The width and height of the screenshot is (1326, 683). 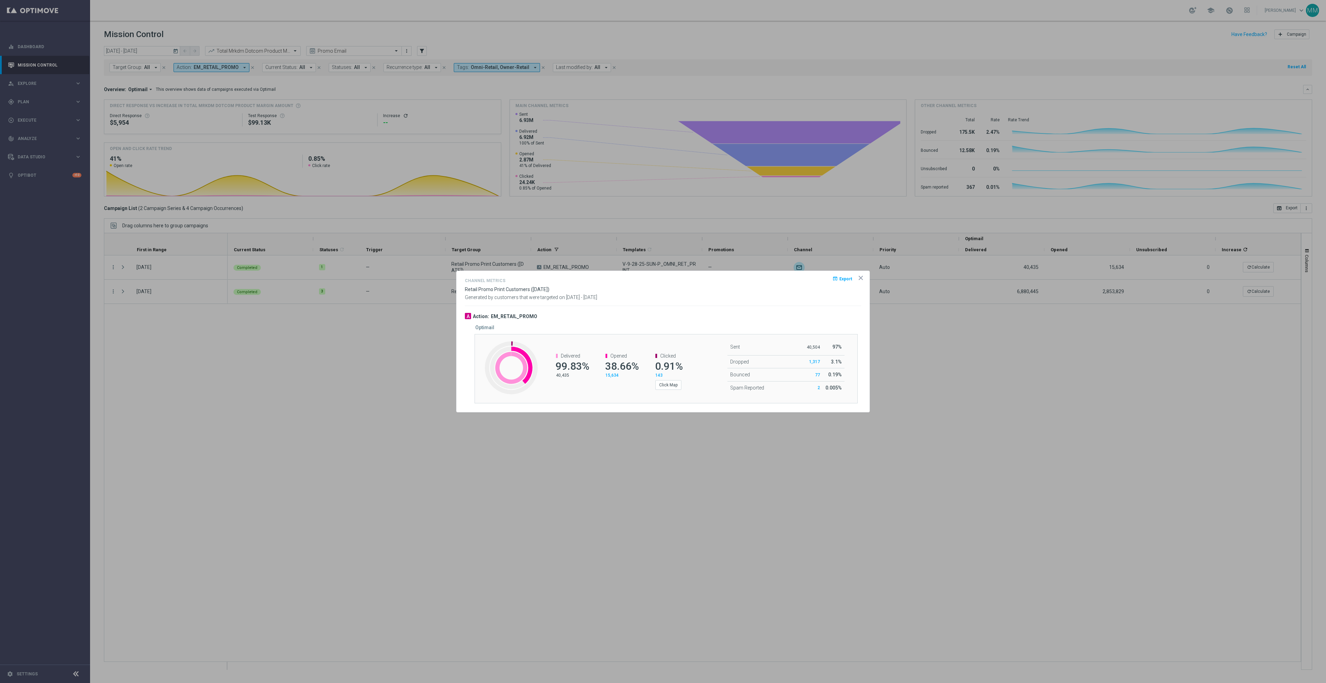 What do you see at coordinates (835, 375) in the screenshot?
I see `span: 0.19%` at bounding box center [835, 375].